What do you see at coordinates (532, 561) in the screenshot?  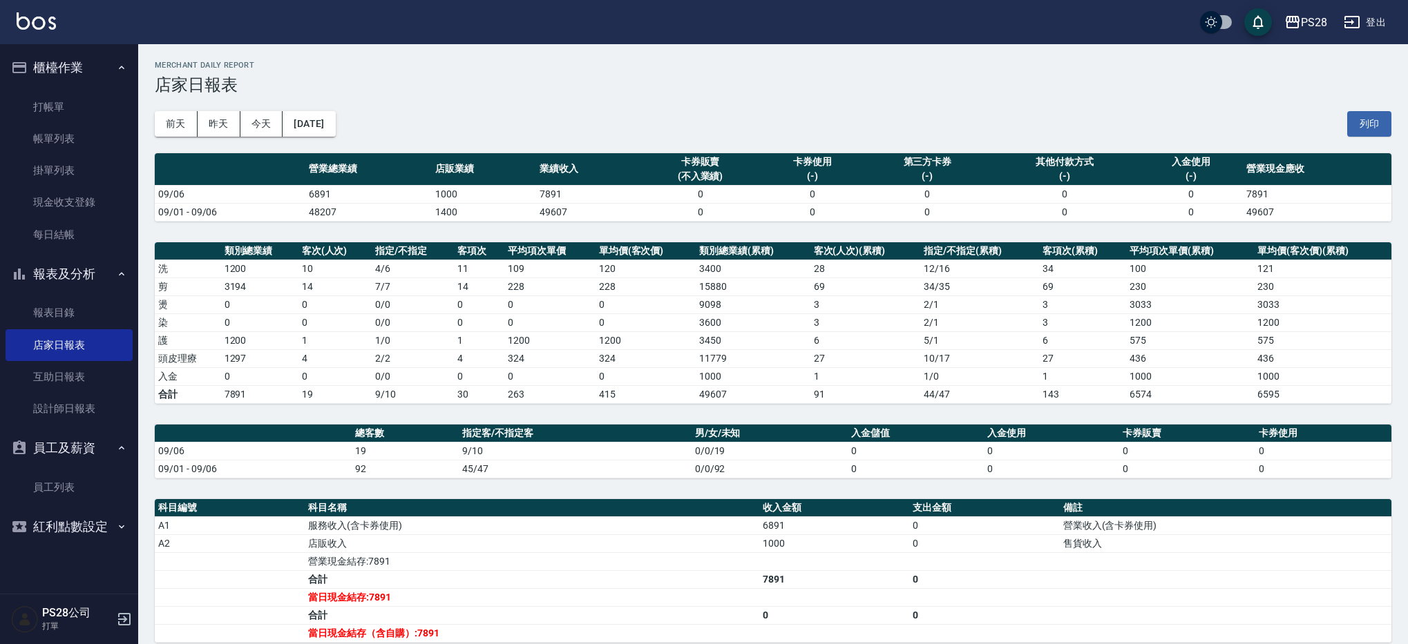 I see `td: 營業現金結存:7891` at bounding box center [532, 561].